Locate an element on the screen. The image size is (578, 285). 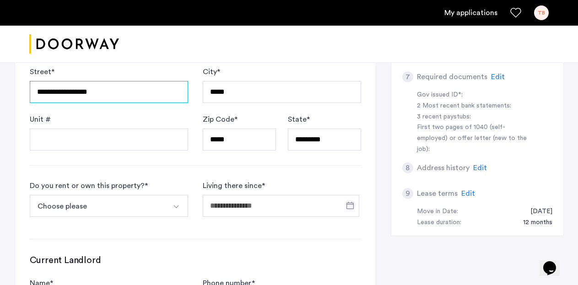
div: 10/01/2025 is located at coordinates (537, 212).